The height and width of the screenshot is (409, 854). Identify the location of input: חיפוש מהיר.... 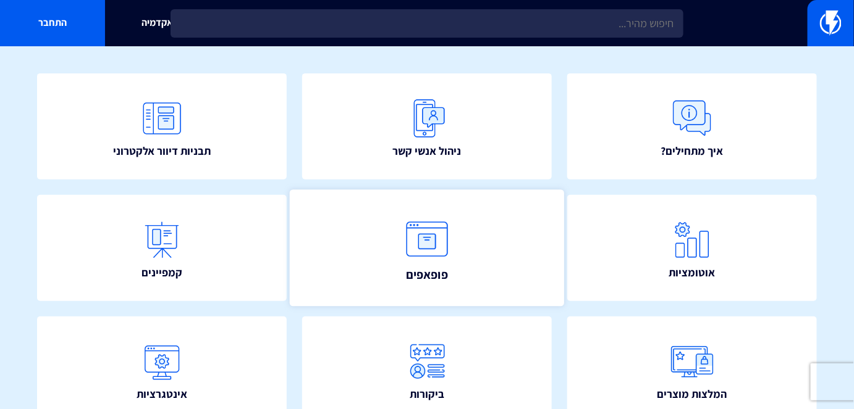
(426, 23).